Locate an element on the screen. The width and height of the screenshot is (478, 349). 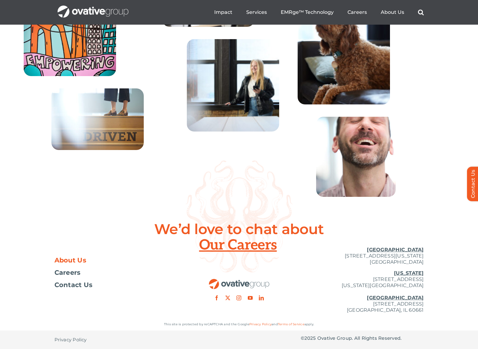
a: OG_Full_horizontal_WHT is located at coordinates (93, 8).